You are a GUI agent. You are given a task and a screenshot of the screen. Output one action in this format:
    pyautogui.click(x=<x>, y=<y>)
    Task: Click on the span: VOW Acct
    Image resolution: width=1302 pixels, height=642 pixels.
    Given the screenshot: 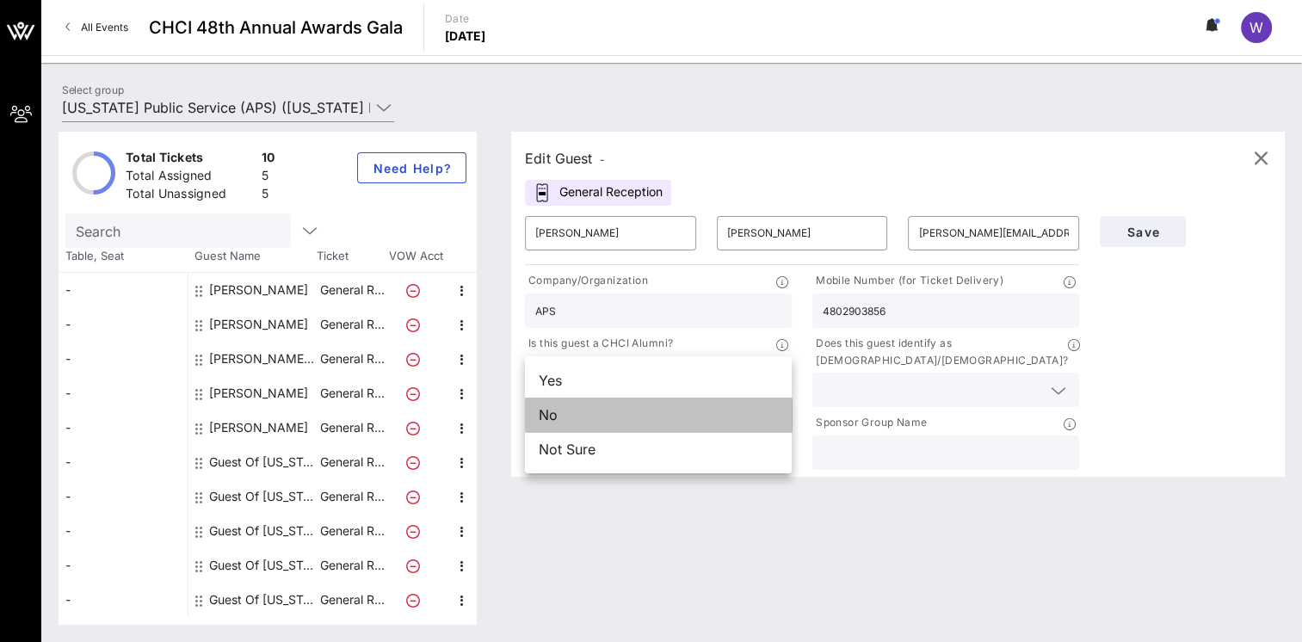 What is the action you would take?
    pyautogui.click(x=416, y=256)
    